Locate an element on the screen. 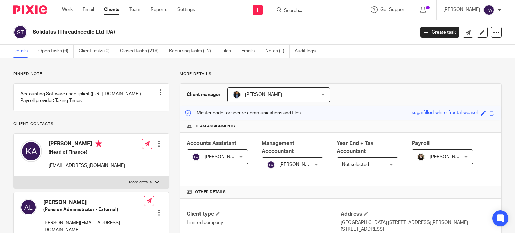 This screenshot has height=233, width=515. h5: (Pension Administrator - External) is located at coordinates (93, 209).